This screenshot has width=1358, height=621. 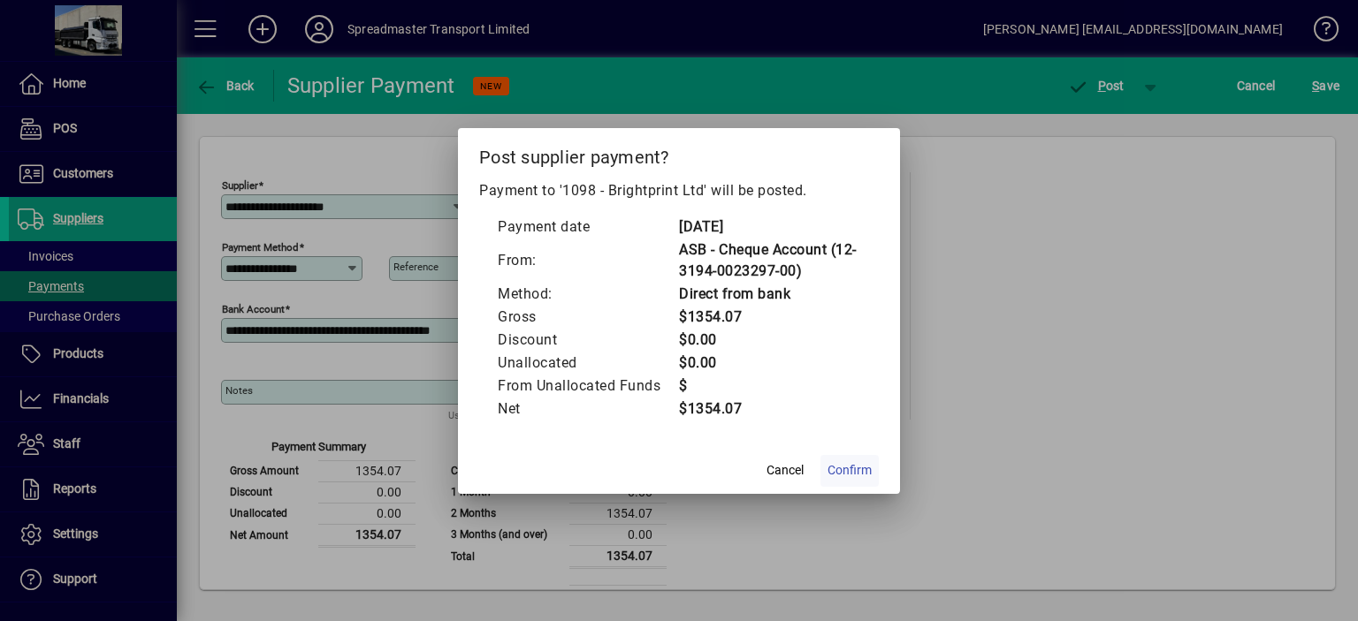 What do you see at coordinates (769, 294) in the screenshot?
I see `td: Direct from bank` at bounding box center [769, 294].